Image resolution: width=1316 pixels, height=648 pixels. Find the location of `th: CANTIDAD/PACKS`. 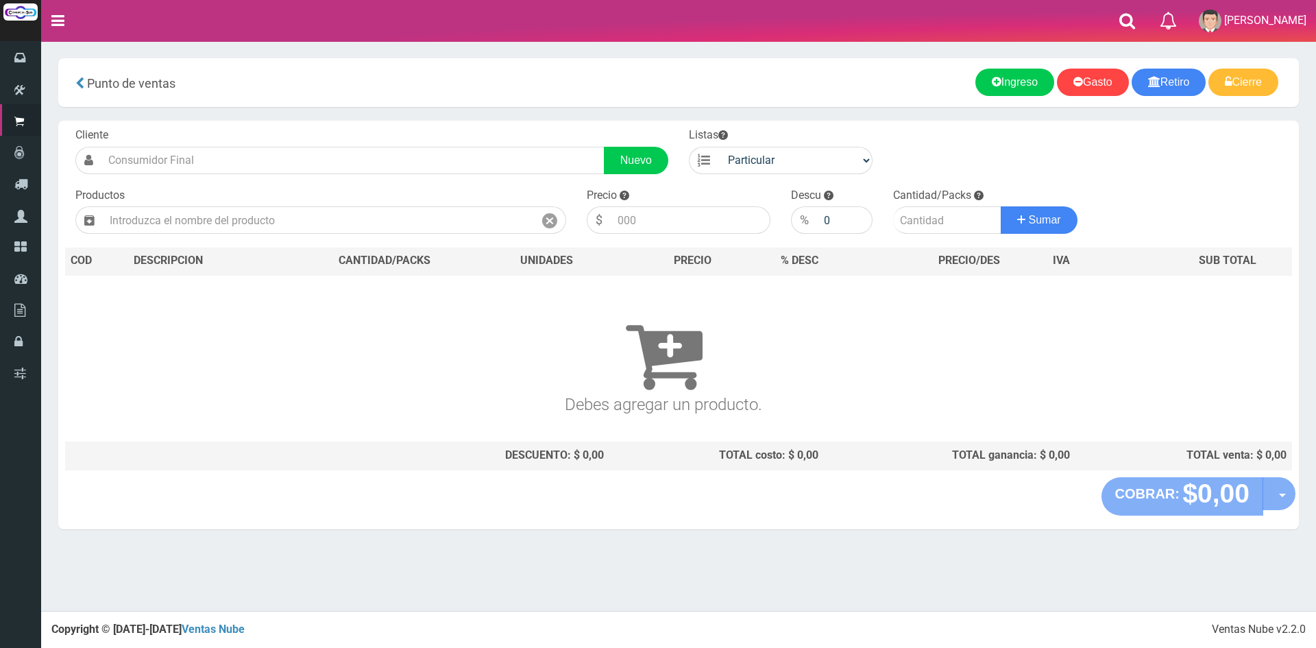

th: CANTIDAD/PACKS is located at coordinates (385, 261).